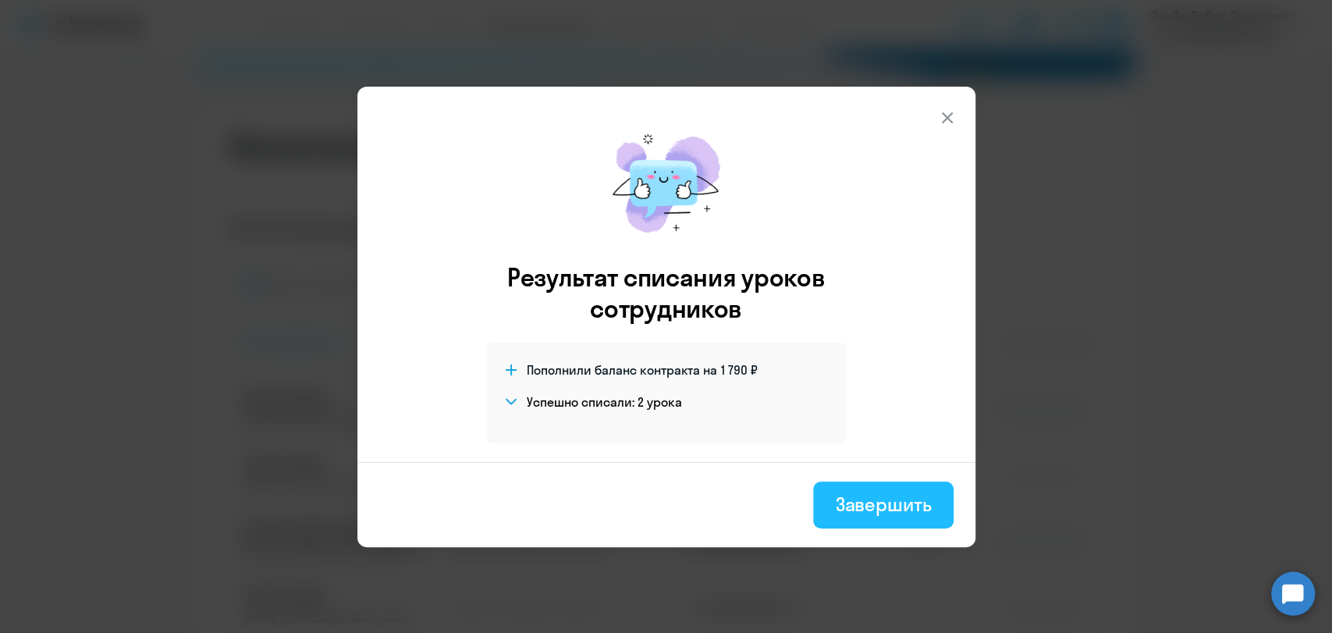  I want to click on h3: Результат списания уроков сотрудников, so click(666, 293).